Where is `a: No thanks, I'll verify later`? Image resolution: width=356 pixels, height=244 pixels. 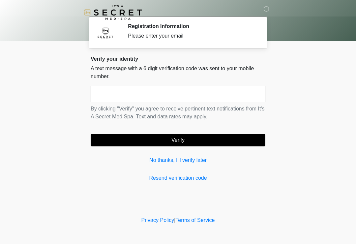 a: No thanks, I'll verify later is located at coordinates (178, 160).